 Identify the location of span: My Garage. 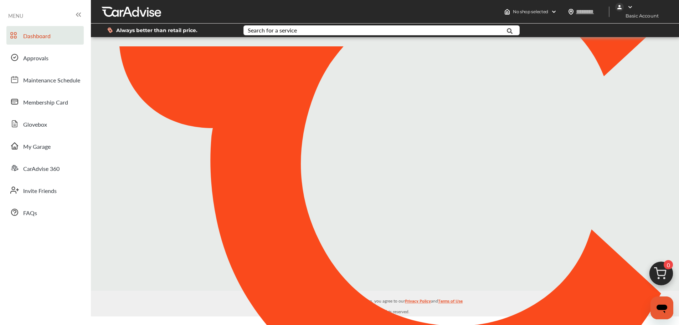
(37, 147).